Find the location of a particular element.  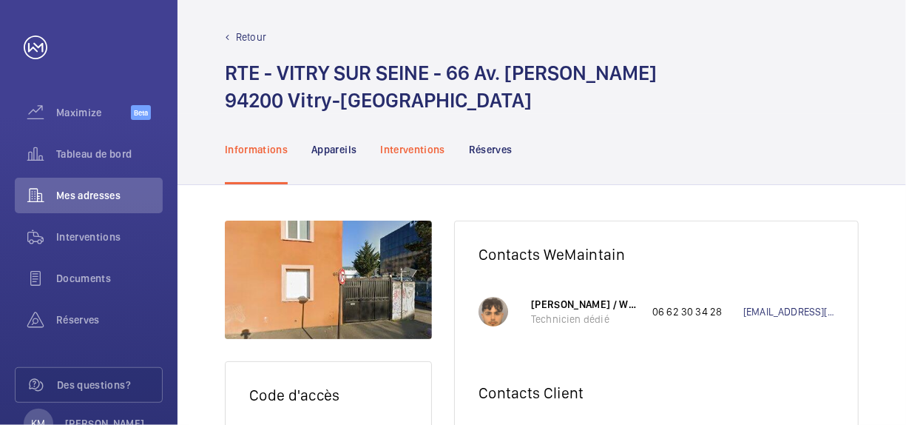

span: Documents is located at coordinates (109, 278).